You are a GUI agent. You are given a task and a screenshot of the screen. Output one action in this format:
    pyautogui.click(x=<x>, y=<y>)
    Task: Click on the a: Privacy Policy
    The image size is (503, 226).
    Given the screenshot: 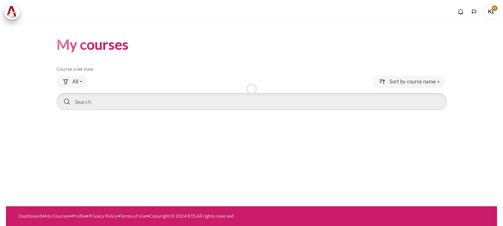 What is the action you would take?
    pyautogui.click(x=103, y=216)
    